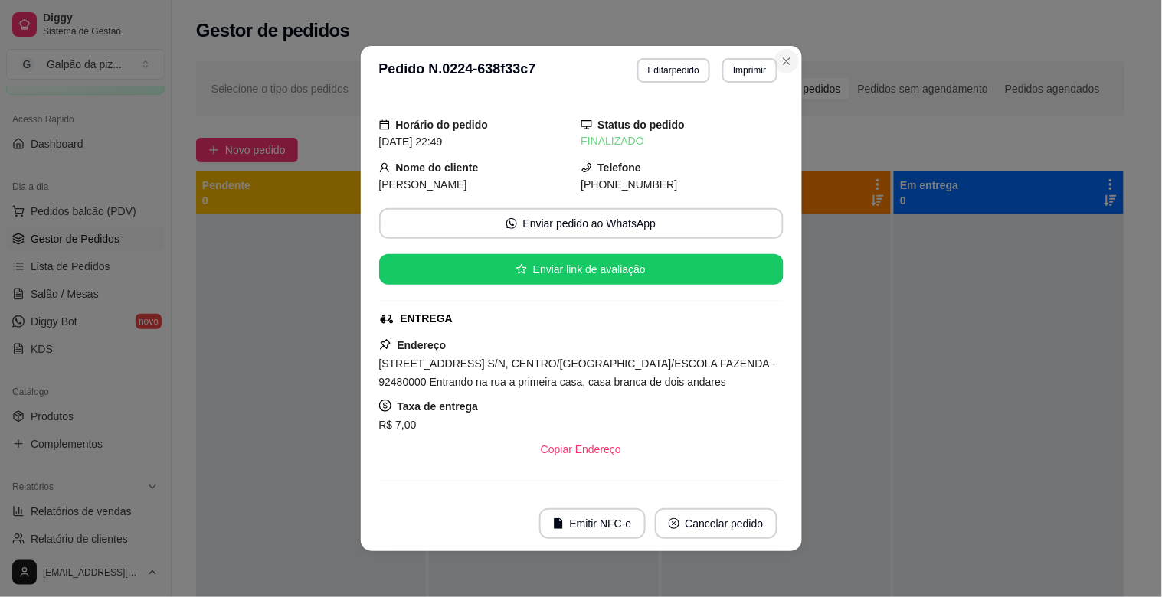 The height and width of the screenshot is (597, 1162). Describe the element at coordinates (682, 141) in the screenshot. I see `div: FINALIZADO` at that location.